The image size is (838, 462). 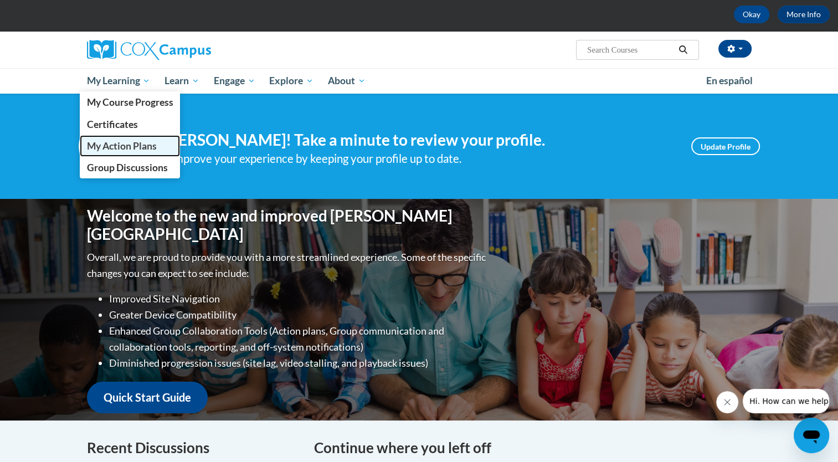 What do you see at coordinates (729, 80) in the screenshot?
I see `span: En español` at bounding box center [729, 80].